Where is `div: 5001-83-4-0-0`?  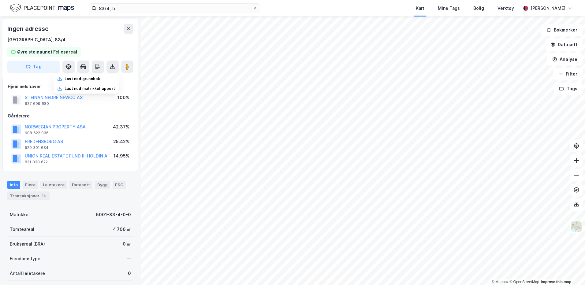
div: 5001-83-4-0-0 is located at coordinates (114, 215).